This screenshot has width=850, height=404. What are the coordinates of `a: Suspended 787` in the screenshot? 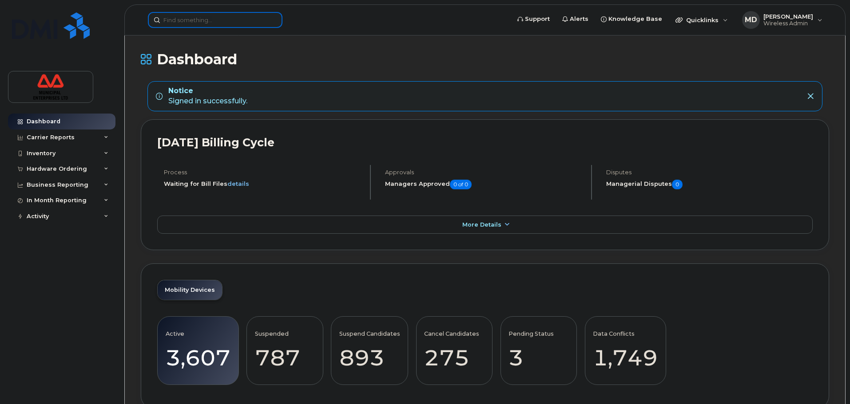 It's located at (285, 351).